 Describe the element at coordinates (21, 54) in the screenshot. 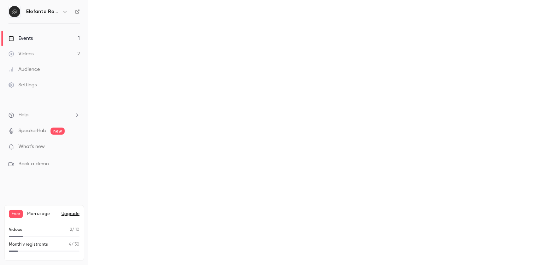

I see `div: Videos` at that location.